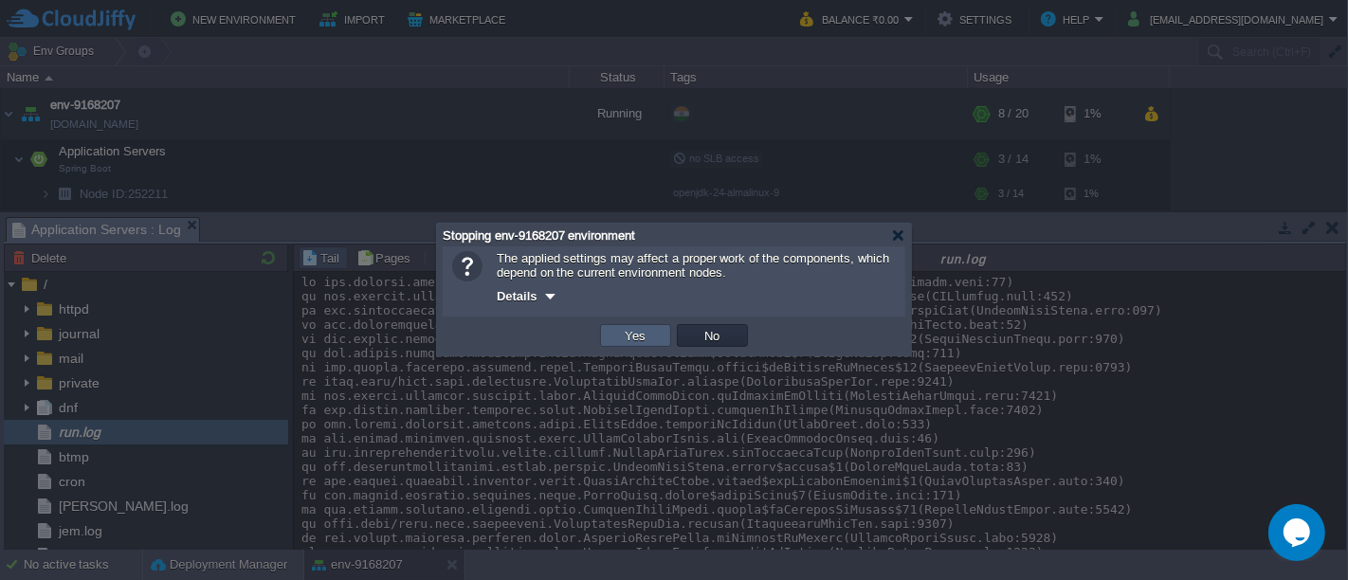 Image resolution: width=1348 pixels, height=580 pixels. I want to click on span: Details, so click(517, 296).